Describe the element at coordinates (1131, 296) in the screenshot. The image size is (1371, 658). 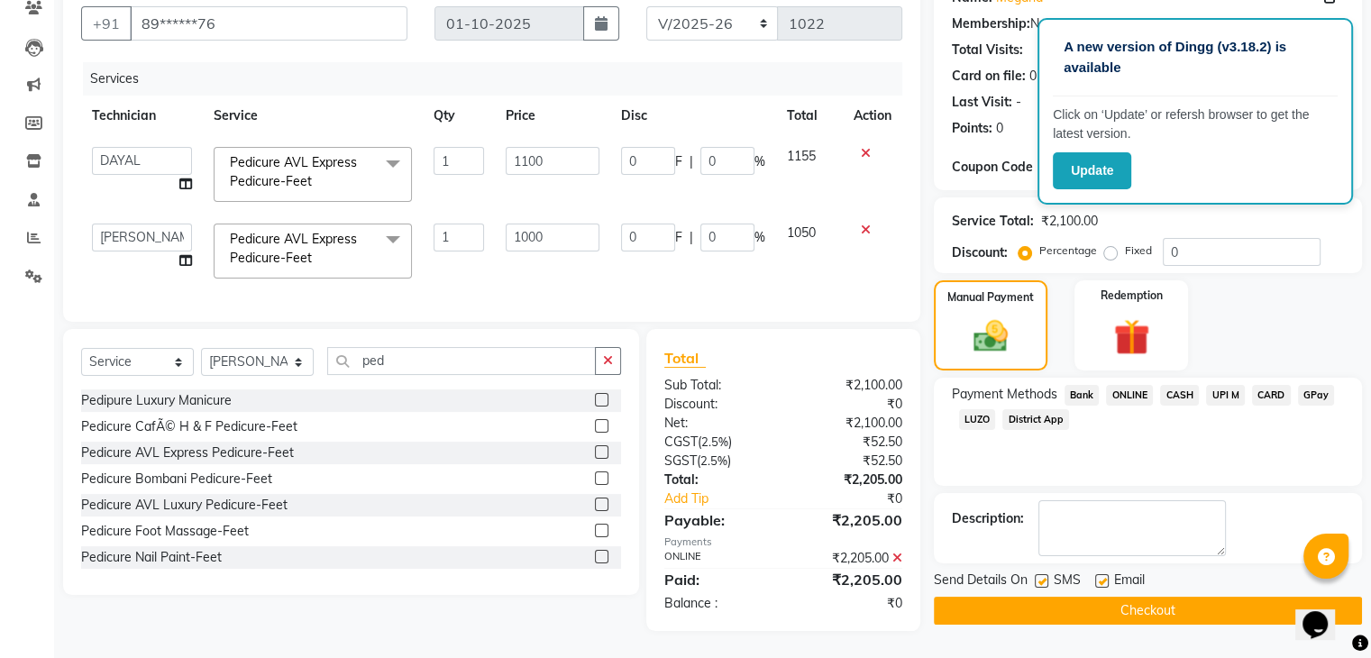
I see `label: Redemption` at that location.